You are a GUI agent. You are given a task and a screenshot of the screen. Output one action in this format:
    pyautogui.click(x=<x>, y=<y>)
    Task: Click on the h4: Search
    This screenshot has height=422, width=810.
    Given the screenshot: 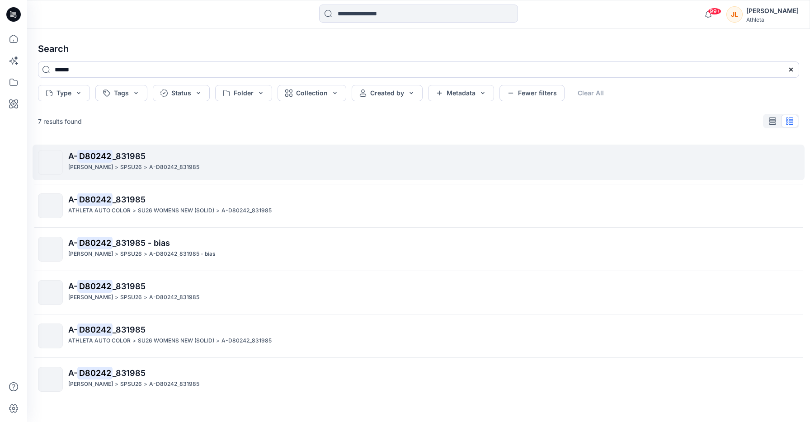 What is the action you would take?
    pyautogui.click(x=419, y=49)
    